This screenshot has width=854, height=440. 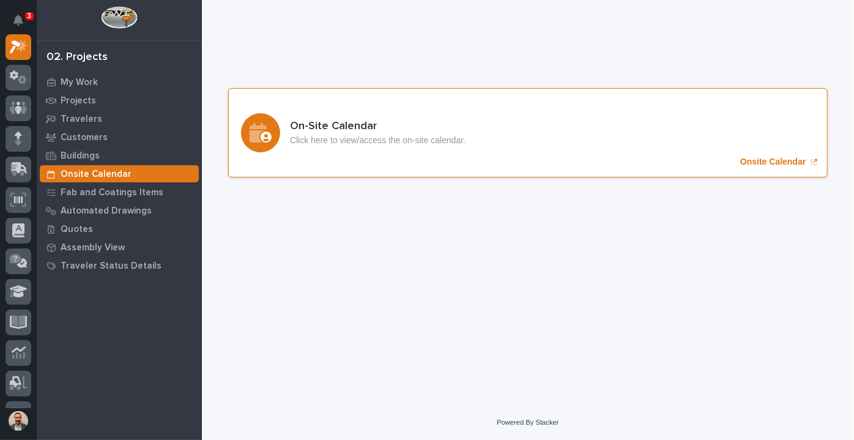 I want to click on p: Buildings, so click(x=80, y=156).